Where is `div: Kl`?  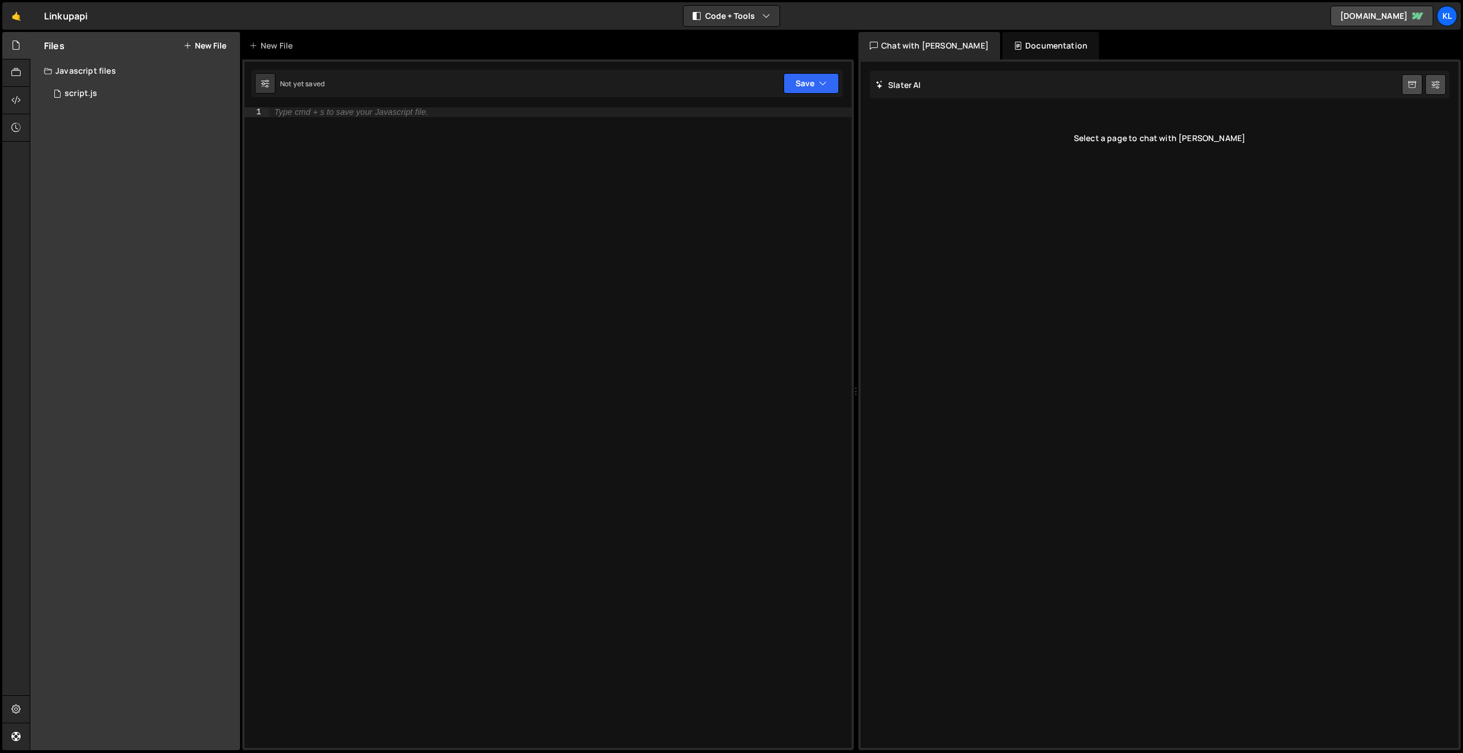 div: Kl is located at coordinates (1447, 16).